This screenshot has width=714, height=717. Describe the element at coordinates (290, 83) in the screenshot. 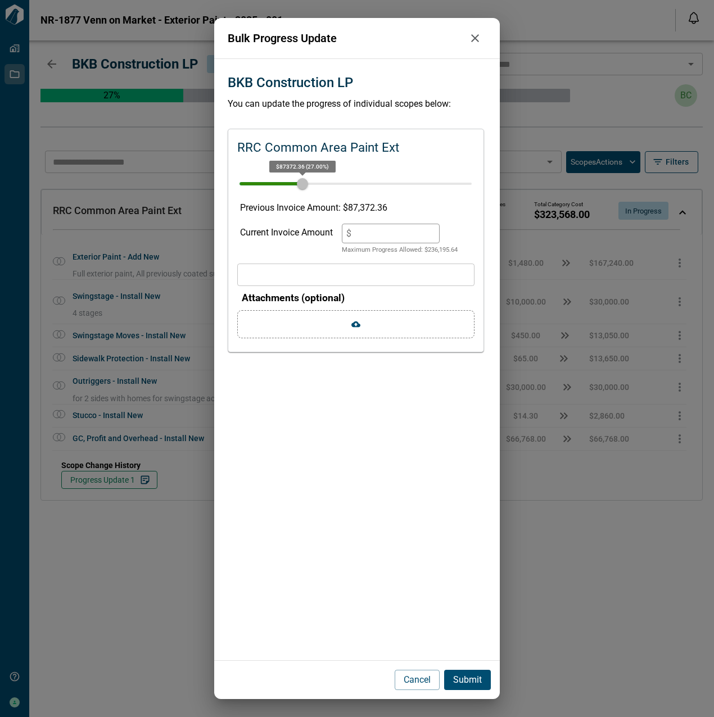

I see `p: BKB Construction LP` at that location.